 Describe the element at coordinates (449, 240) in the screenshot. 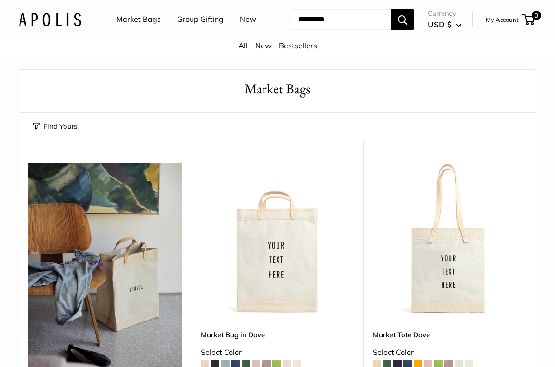

I see `a: Market Tote DoveMarket Tote Dove` at that location.